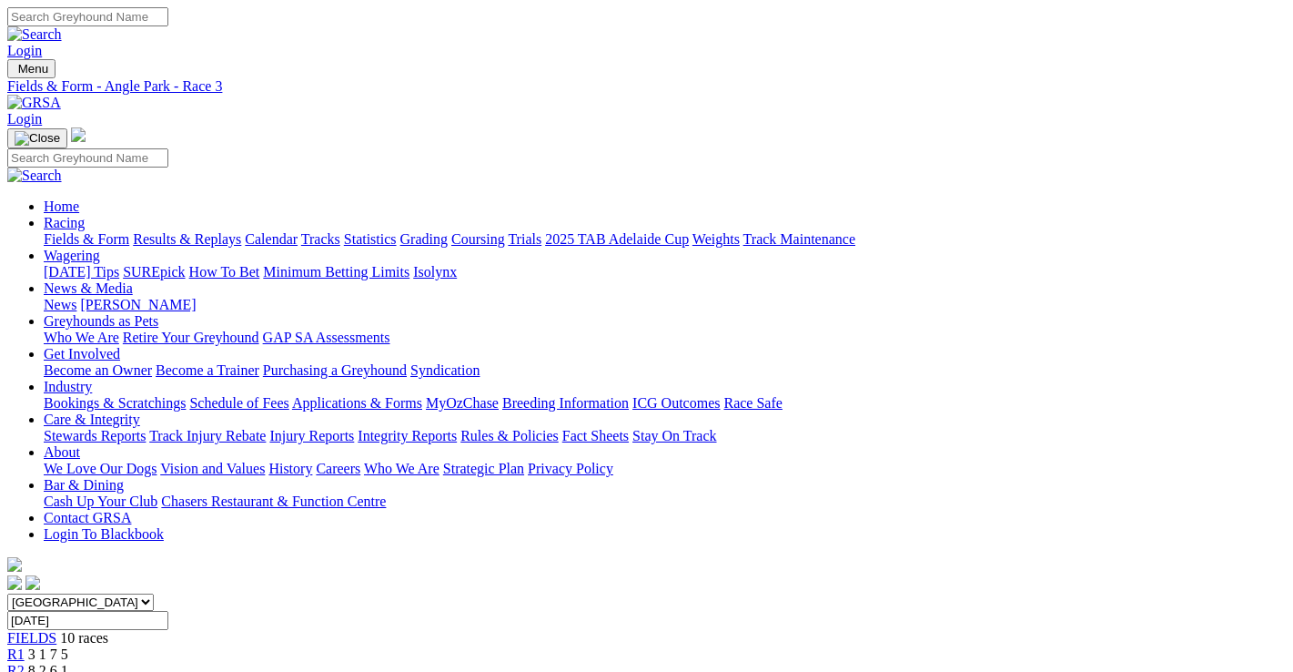 Image resolution: width=1293 pixels, height=672 pixels. I want to click on a: Contact GRSA, so click(87, 517).